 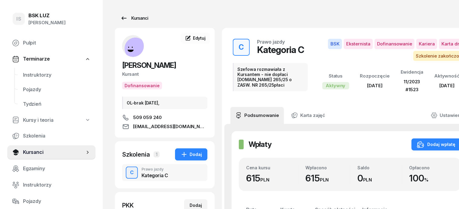 What do you see at coordinates (57, 104) in the screenshot?
I see `a: Tydzień` at bounding box center [57, 104].